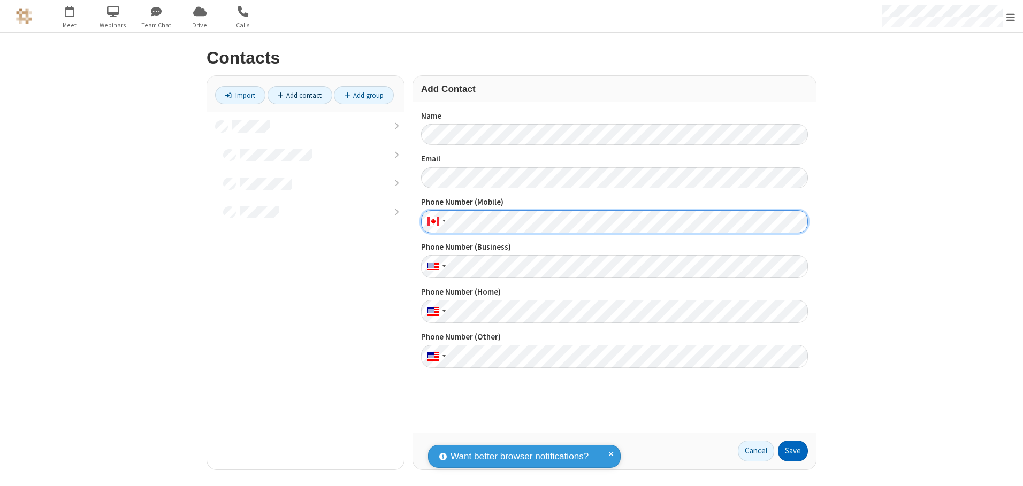  I want to click on h2: Contacts, so click(511, 58).